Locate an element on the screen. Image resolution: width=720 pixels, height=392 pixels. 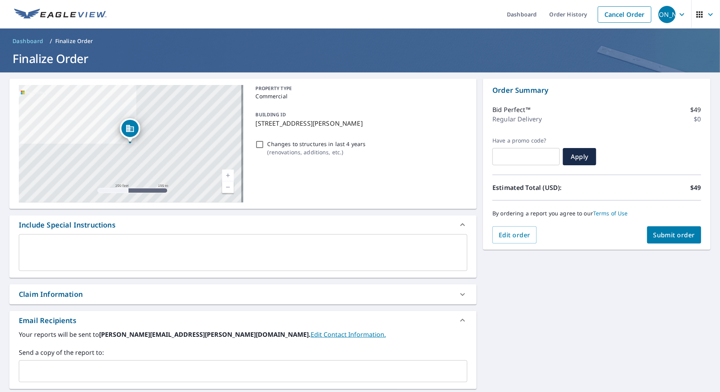
span: Submit order is located at coordinates (674, 235).